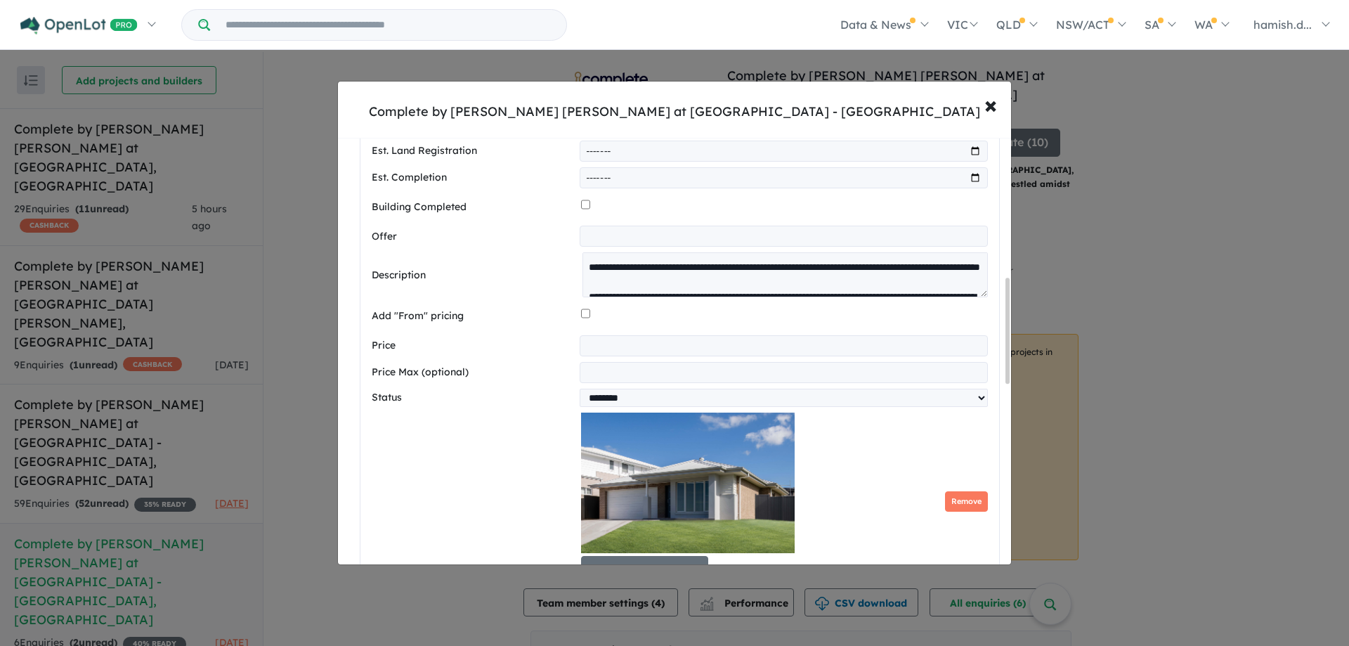 This screenshot has width=1349, height=646. What do you see at coordinates (473, 237) in the screenshot?
I see `label: Offer` at bounding box center [473, 237].